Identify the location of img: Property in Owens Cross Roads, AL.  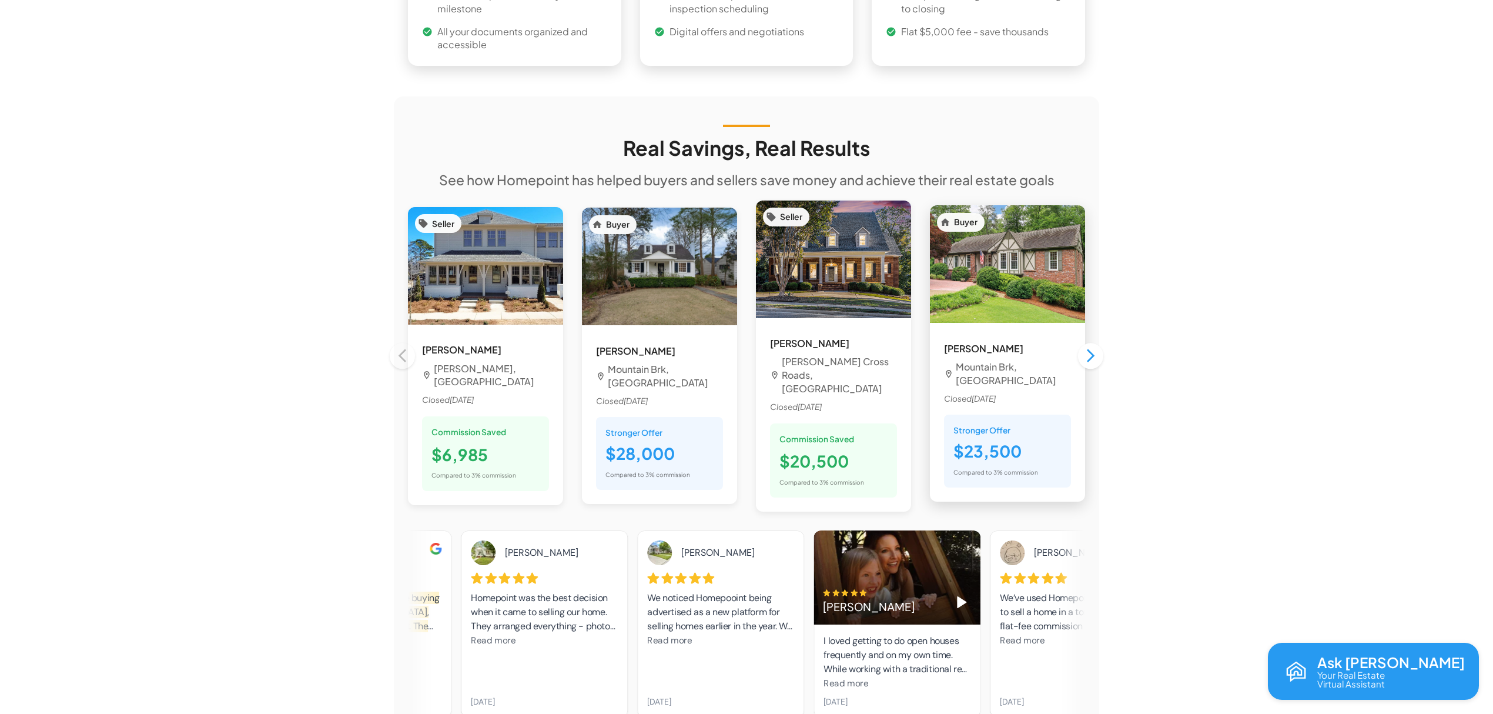
(834, 259).